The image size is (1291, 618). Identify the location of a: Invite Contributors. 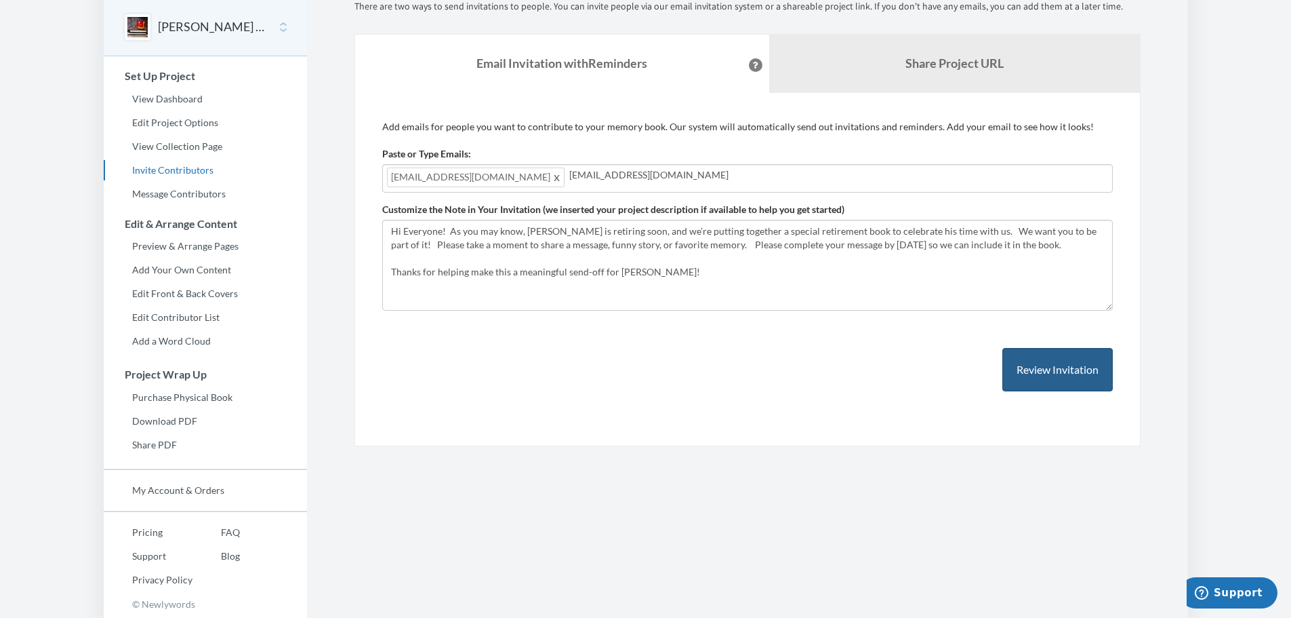
(205, 170).